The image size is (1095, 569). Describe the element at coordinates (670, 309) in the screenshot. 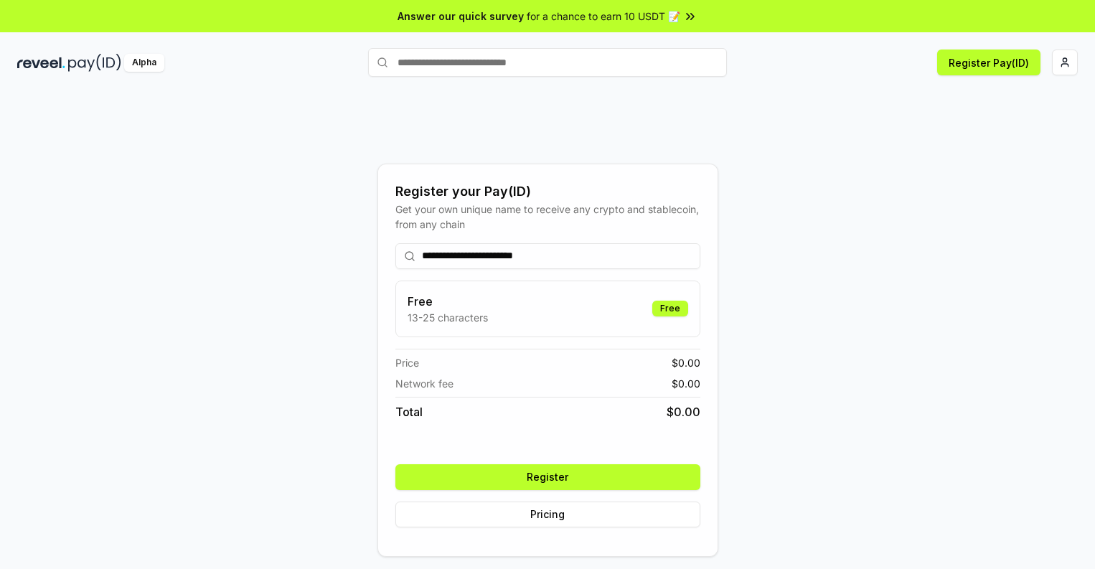

I see `div: Free` at that location.